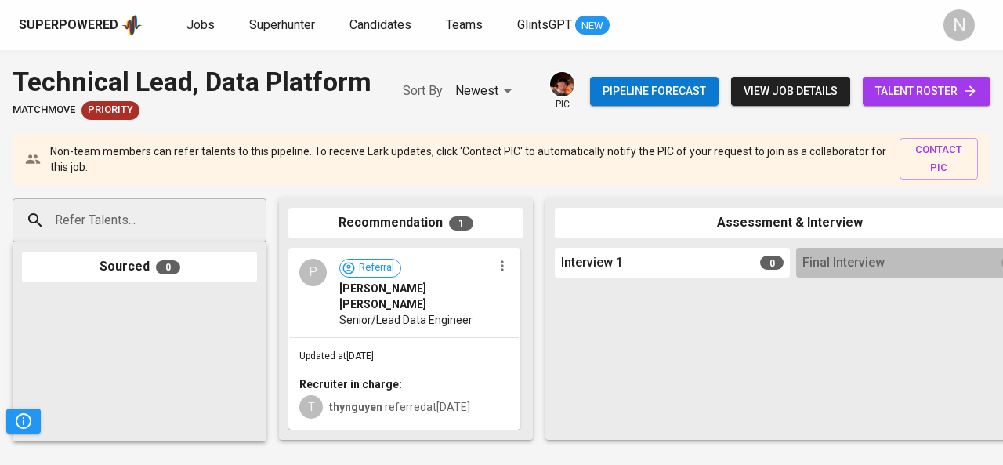 This screenshot has width=1003, height=465. I want to click on a: Superpoweredapp logo, so click(81, 25).